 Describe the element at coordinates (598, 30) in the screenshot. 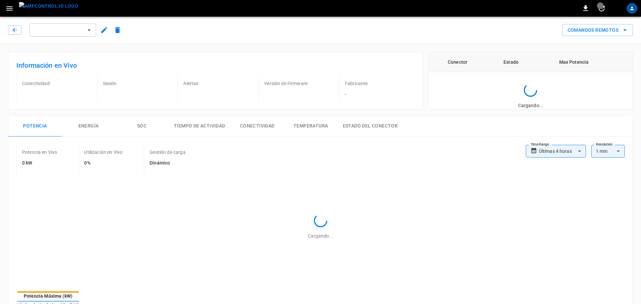

I see `div: remote commands options` at that location.